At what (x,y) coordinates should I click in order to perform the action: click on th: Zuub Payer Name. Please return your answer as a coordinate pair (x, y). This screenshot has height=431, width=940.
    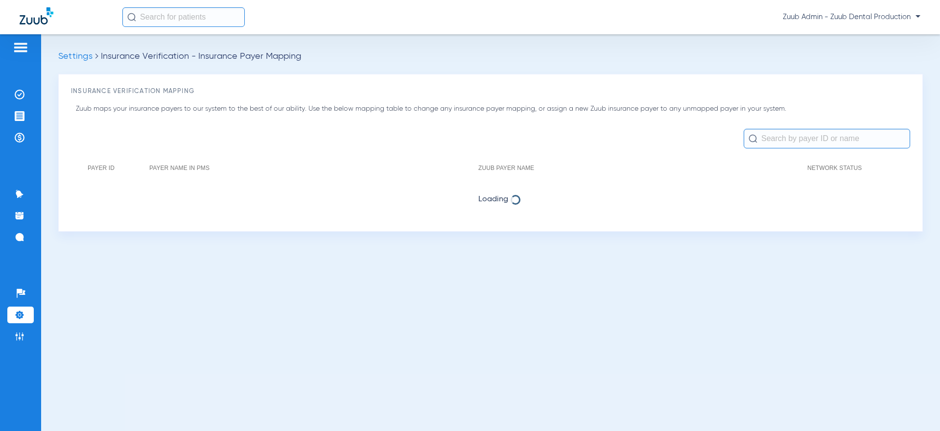
    Looking at the image, I should click on (643, 167).